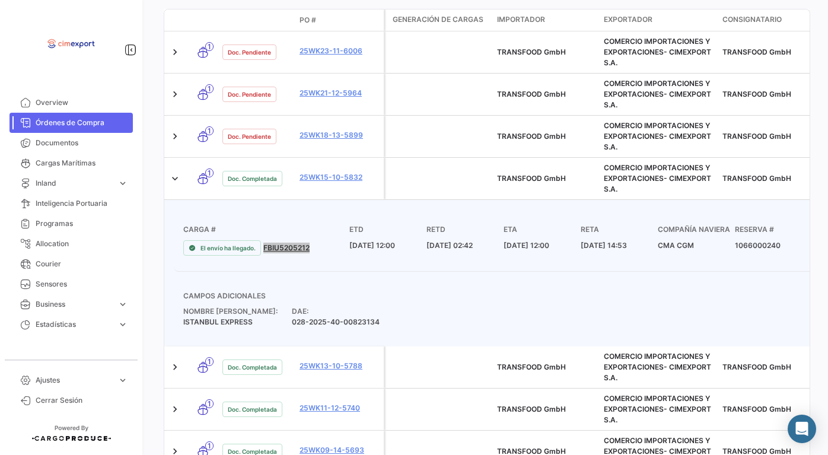  Describe the element at coordinates (74, 304) in the screenshot. I see `span: Business` at that location.